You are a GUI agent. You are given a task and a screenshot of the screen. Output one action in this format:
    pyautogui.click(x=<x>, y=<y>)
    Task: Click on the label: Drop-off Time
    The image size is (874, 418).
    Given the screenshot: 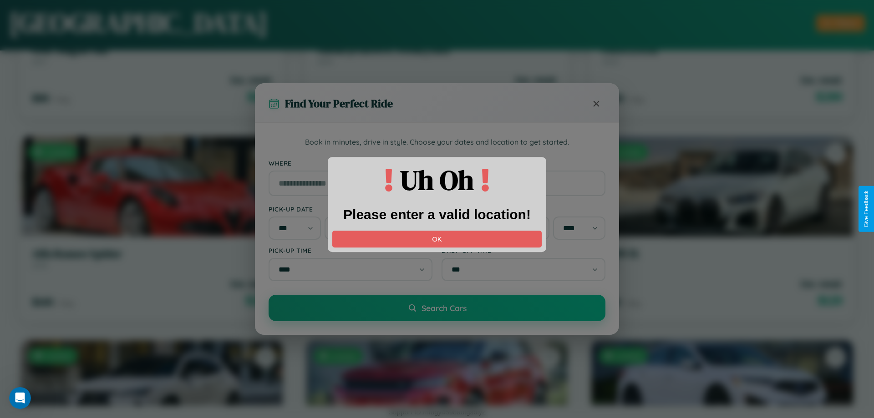 What is the action you would take?
    pyautogui.click(x=524, y=250)
    